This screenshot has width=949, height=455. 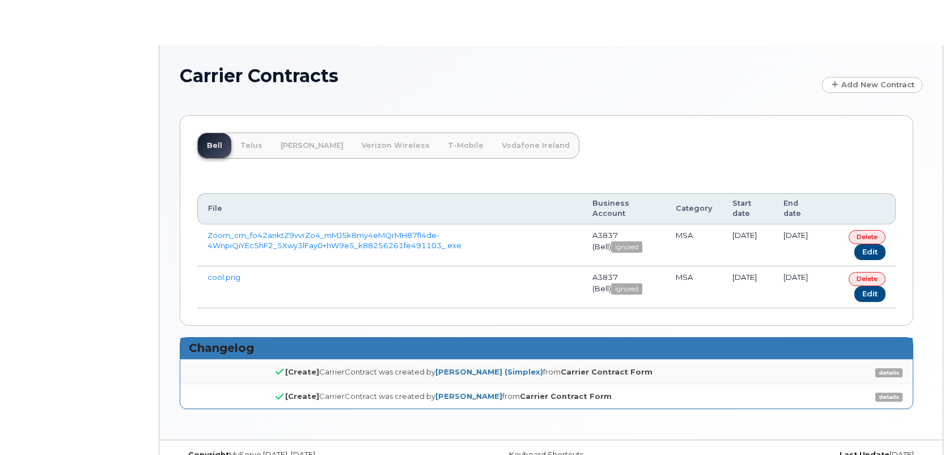 What do you see at coordinates (623, 209) in the screenshot?
I see `th: Business Account` at bounding box center [623, 209].